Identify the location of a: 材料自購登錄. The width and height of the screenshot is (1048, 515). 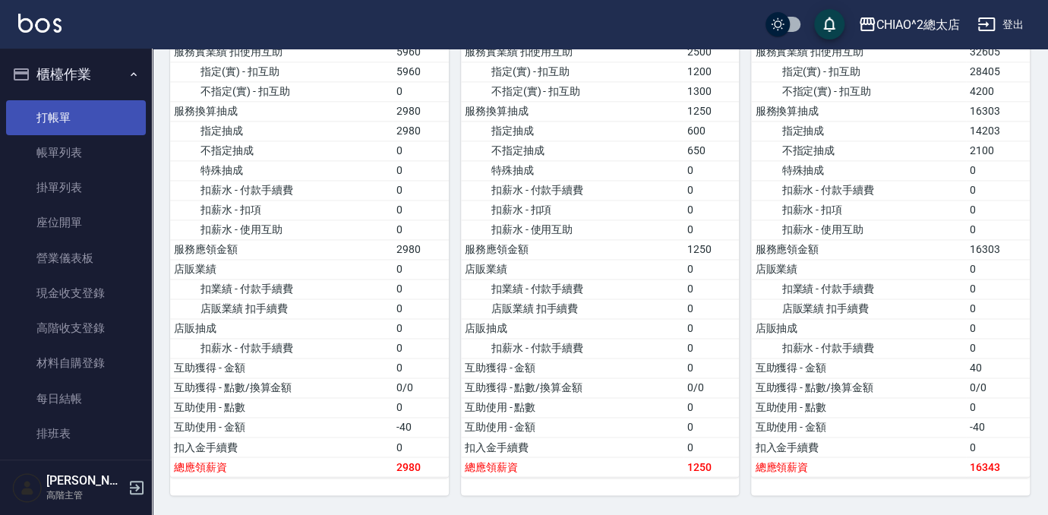
(76, 363).